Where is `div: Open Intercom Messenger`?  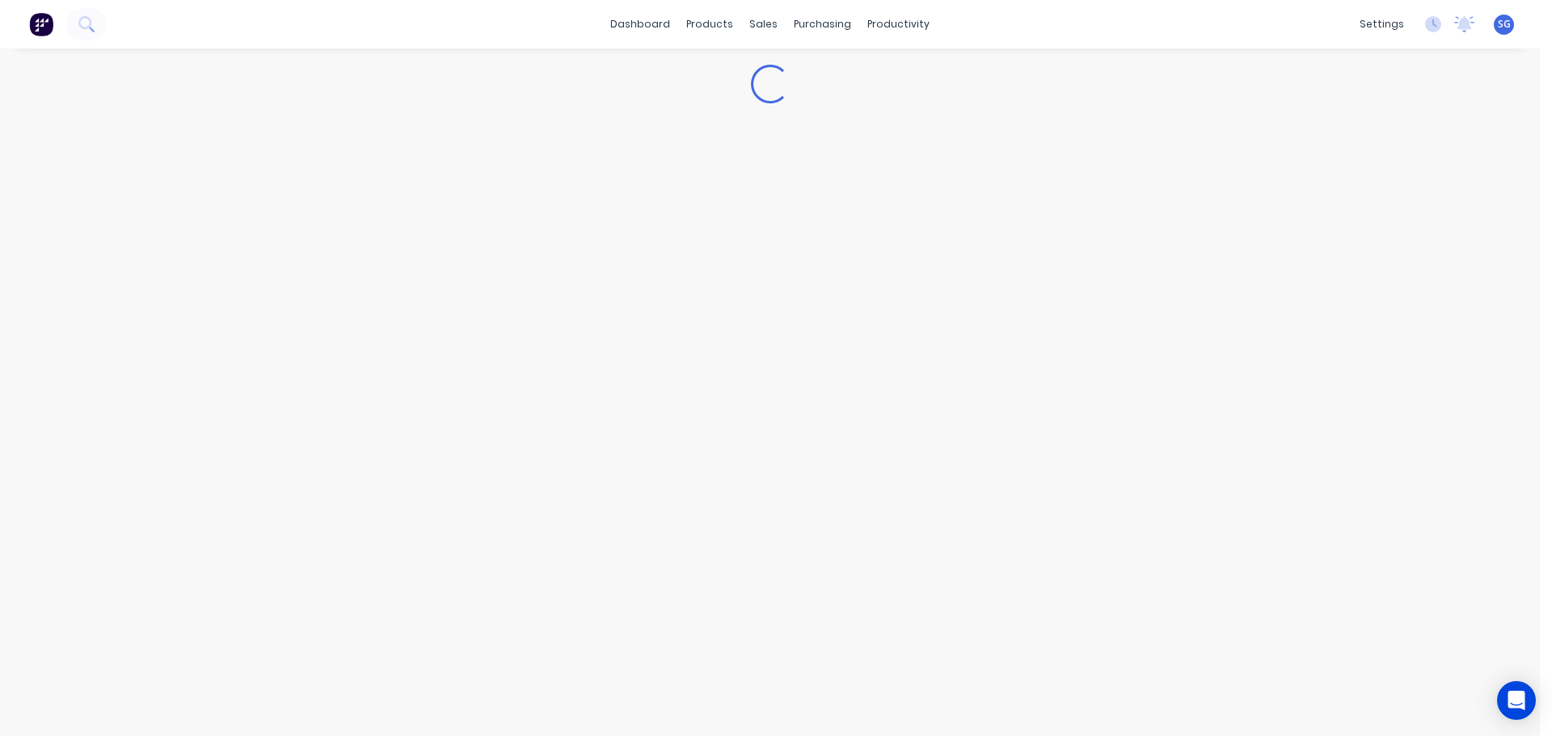 div: Open Intercom Messenger is located at coordinates (1517, 701).